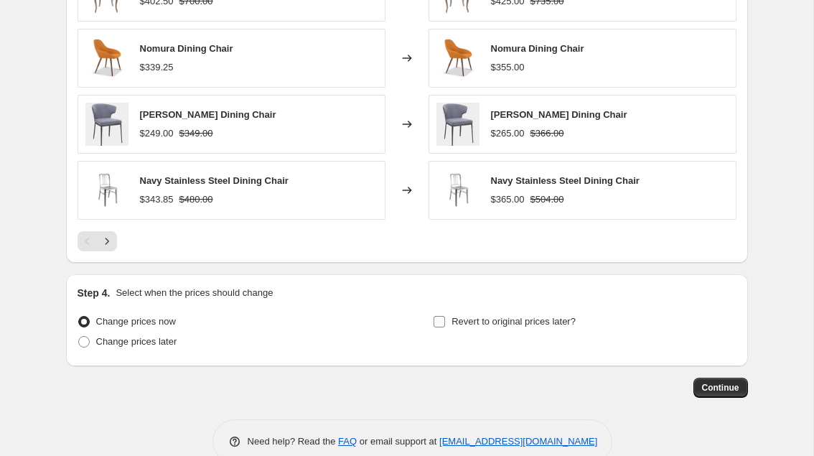 Image resolution: width=814 pixels, height=456 pixels. Describe the element at coordinates (507, 133) in the screenshot. I see `span: $265.00` at that location.